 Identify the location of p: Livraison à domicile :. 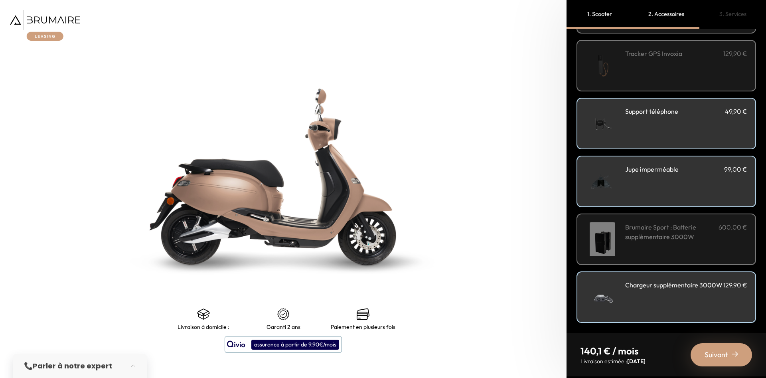
(203, 327).